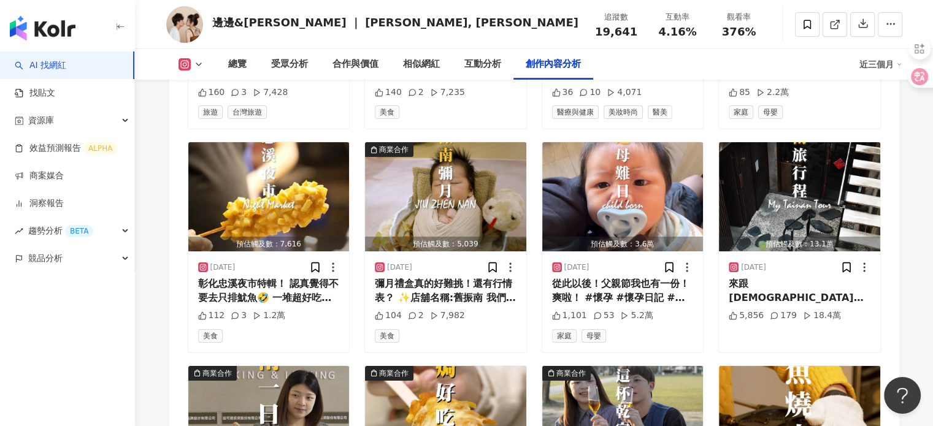 The image size is (933, 426). I want to click on div: 1,101, so click(569, 316).